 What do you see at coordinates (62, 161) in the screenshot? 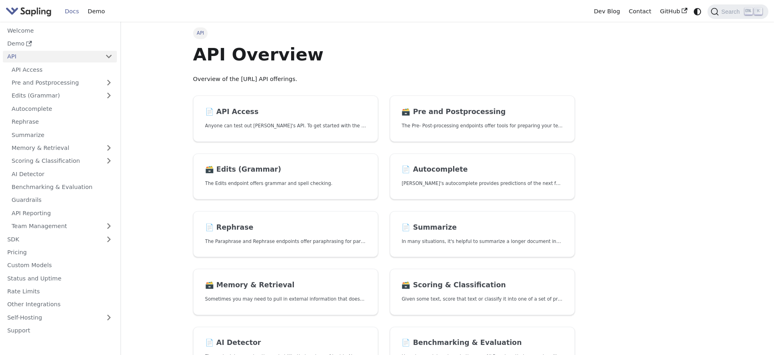
I see `a: Scoring & Classification` at bounding box center [62, 161].